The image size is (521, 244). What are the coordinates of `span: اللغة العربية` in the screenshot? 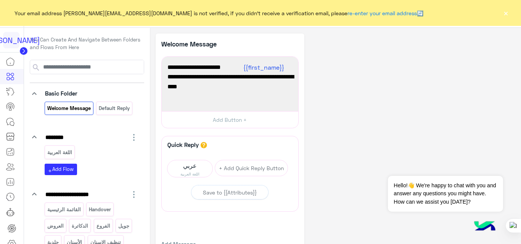 It's located at (190, 174).